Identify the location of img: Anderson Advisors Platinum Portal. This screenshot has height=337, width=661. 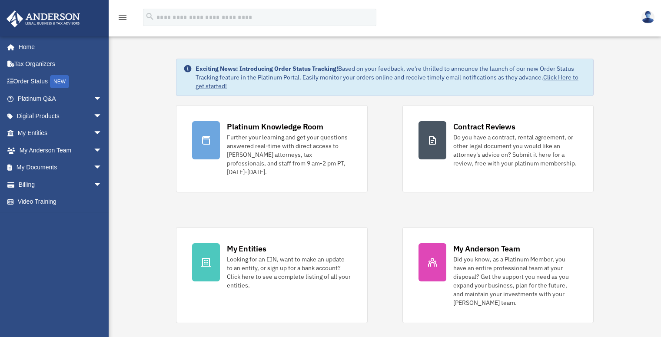
(43, 19).